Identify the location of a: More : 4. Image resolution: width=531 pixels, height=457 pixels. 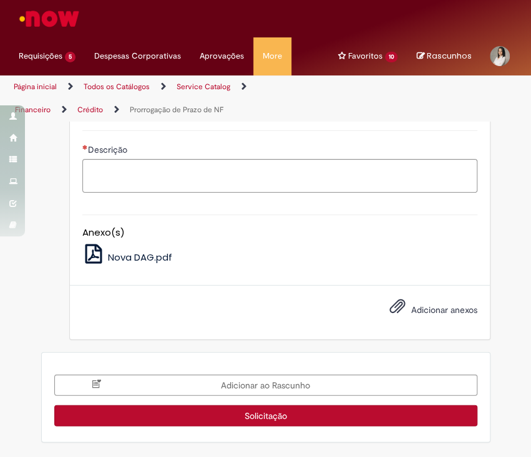
(272, 56).